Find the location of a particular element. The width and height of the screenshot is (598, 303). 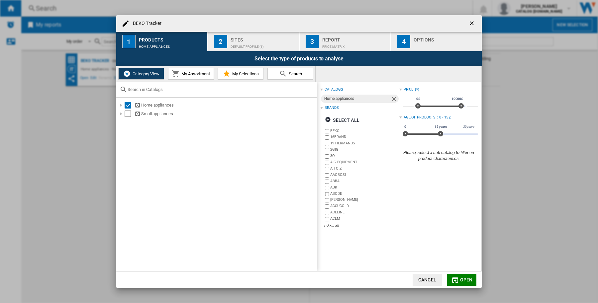

div: Report is located at coordinates (355, 38).